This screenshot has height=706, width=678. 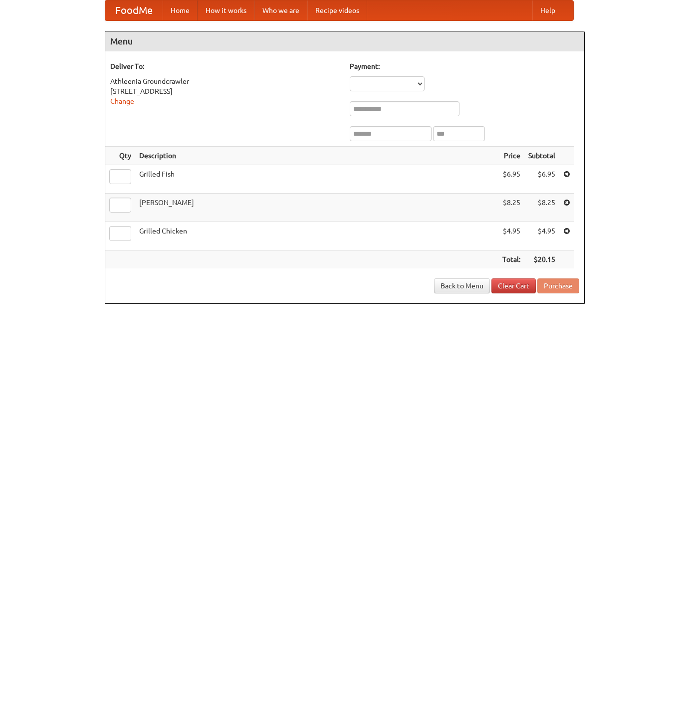 I want to click on a: Help, so click(x=548, y=10).